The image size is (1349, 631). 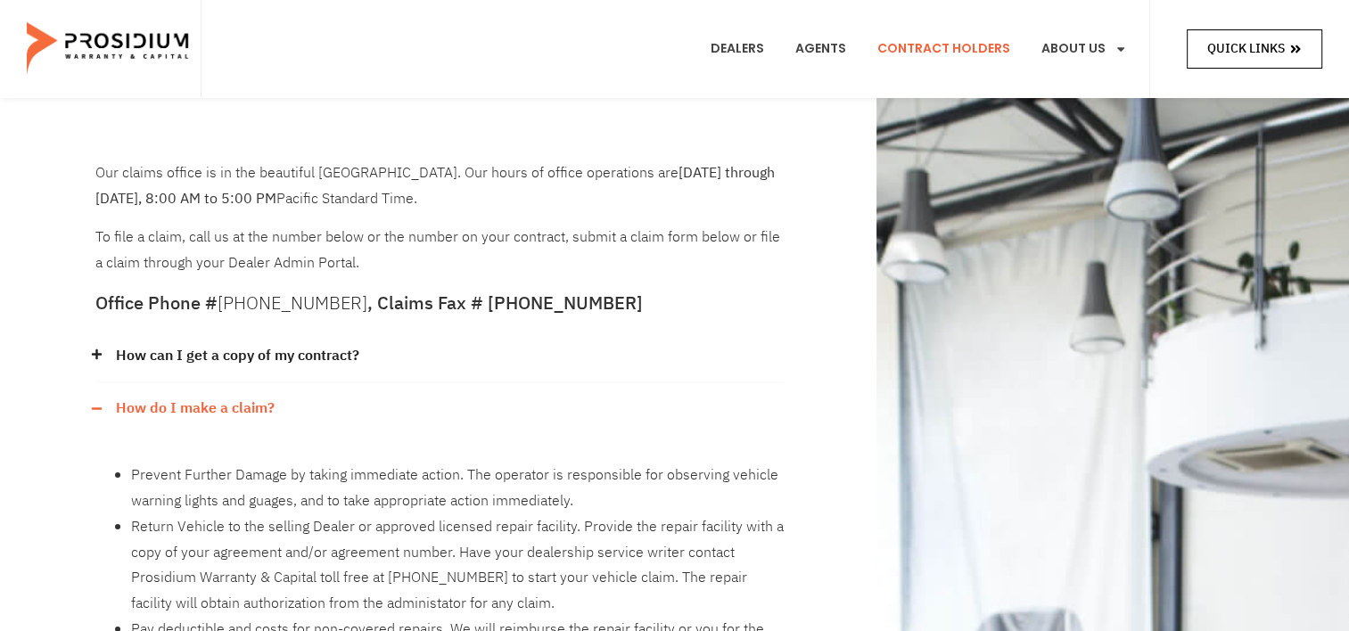 What do you see at coordinates (737, 49) in the screenshot?
I see `a: Dealers` at bounding box center [737, 49].